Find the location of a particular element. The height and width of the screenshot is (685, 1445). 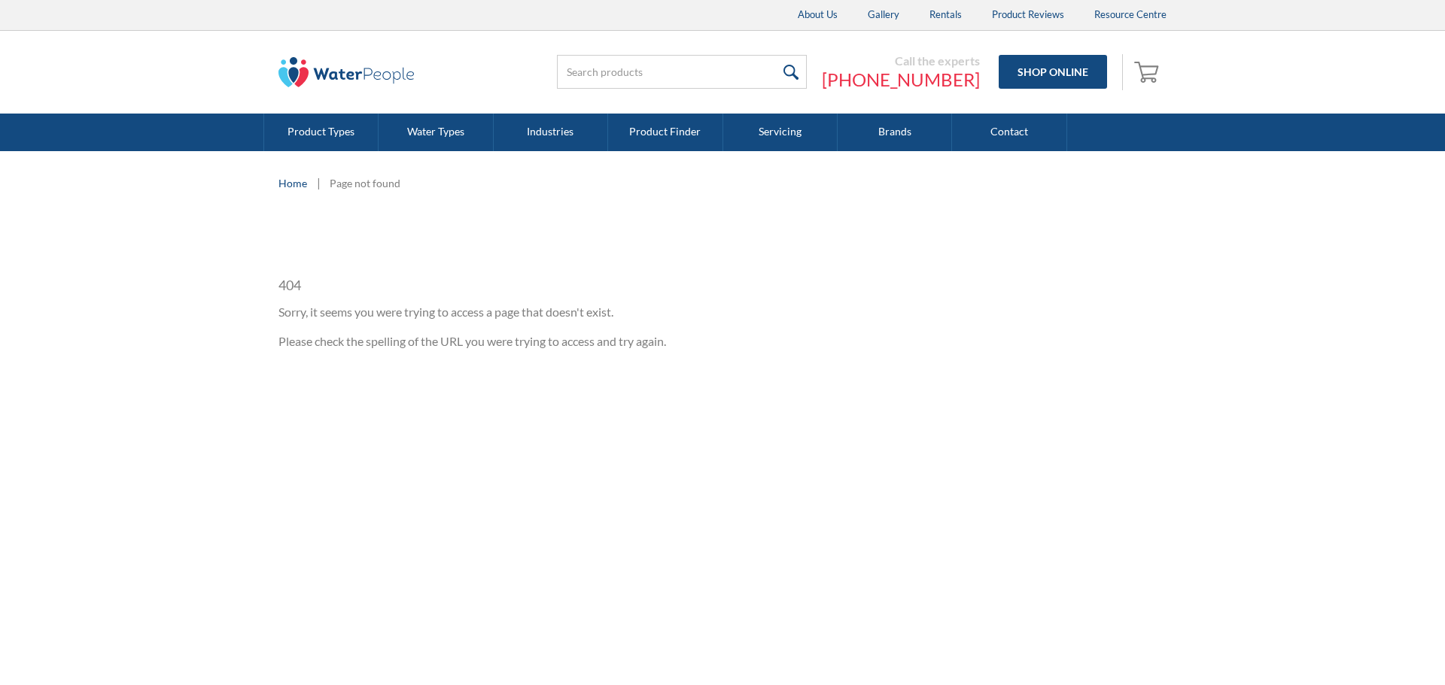

p: Sorry, it seems you were trying to access a page that doesn't exist. is located at coordinates (572, 312).